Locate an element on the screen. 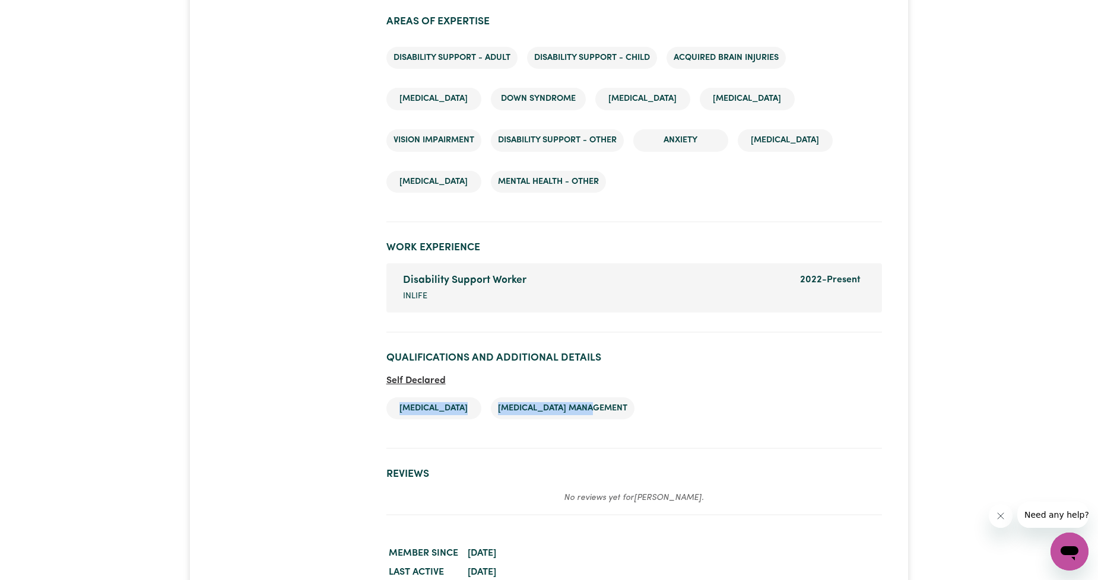  h2: Qualifications and Additional Details is located at coordinates (634, 358).